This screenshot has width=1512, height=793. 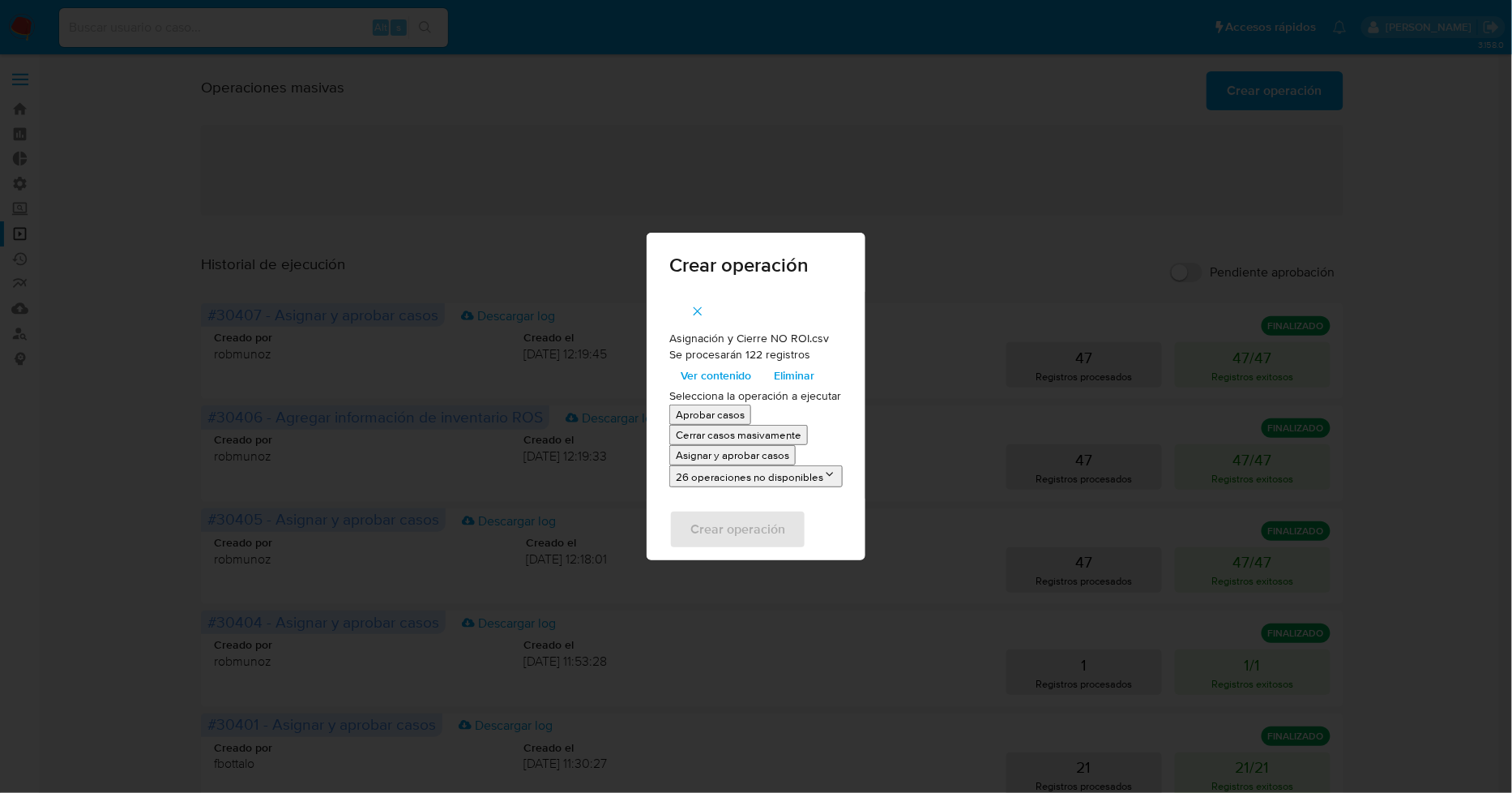 I want to click on span: Ver contenido, so click(x=715, y=376).